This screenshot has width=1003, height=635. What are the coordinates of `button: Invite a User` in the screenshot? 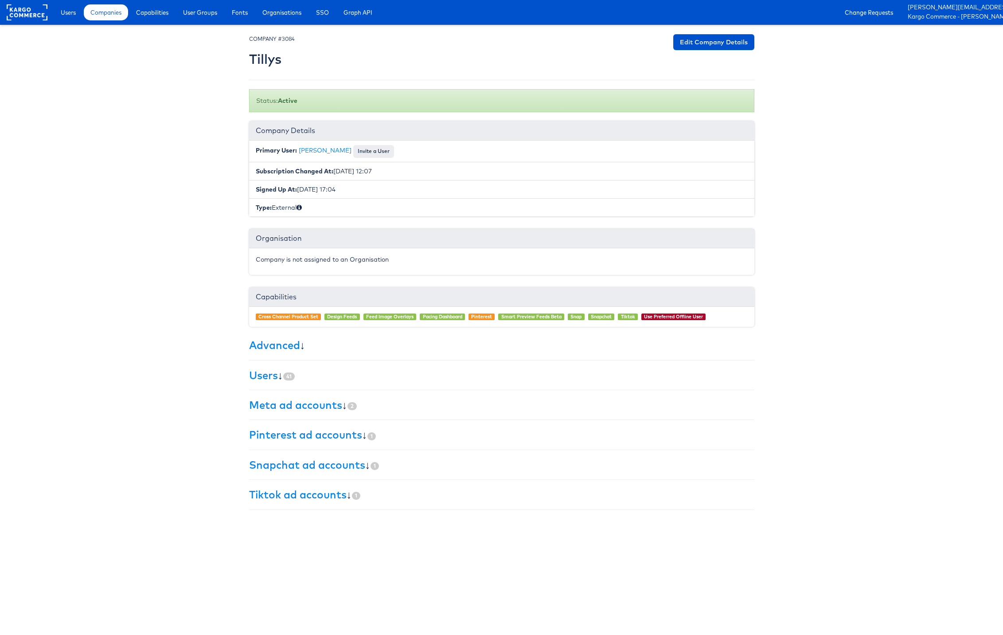 It's located at (374, 151).